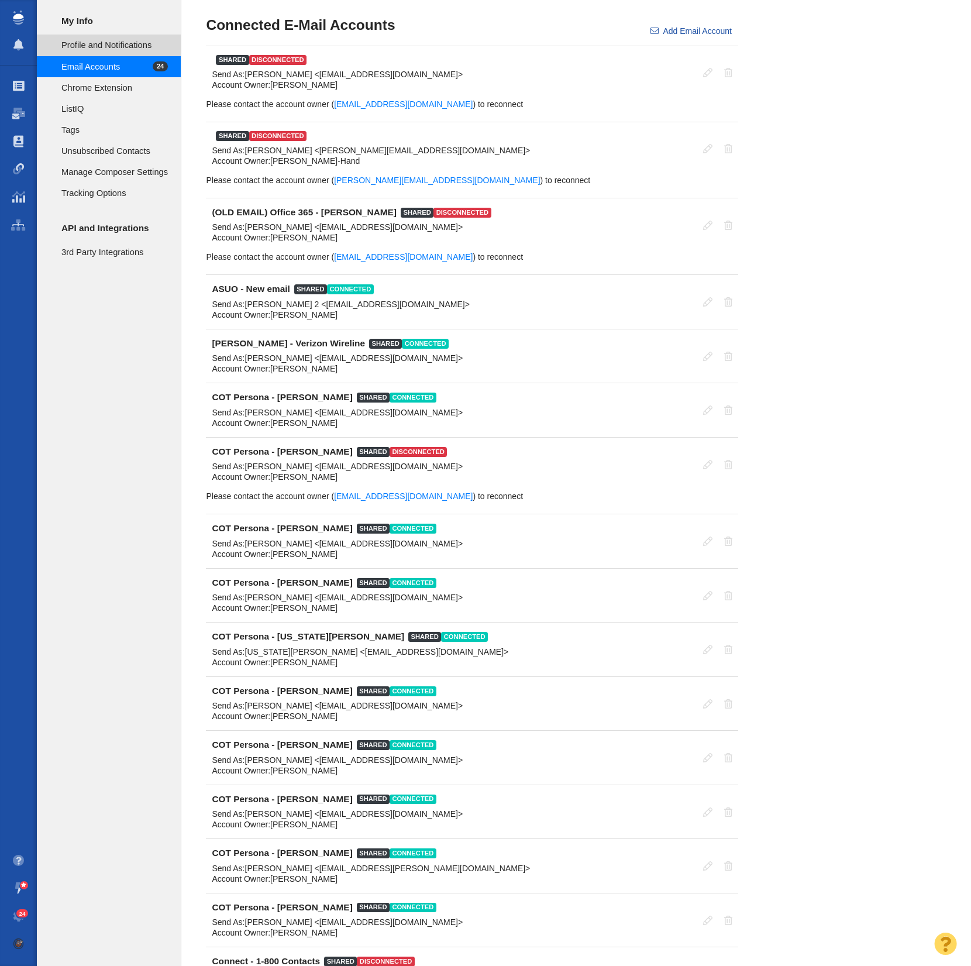  What do you see at coordinates (115, 193) in the screenshot?
I see `span: Tracking Options` at bounding box center [115, 193].